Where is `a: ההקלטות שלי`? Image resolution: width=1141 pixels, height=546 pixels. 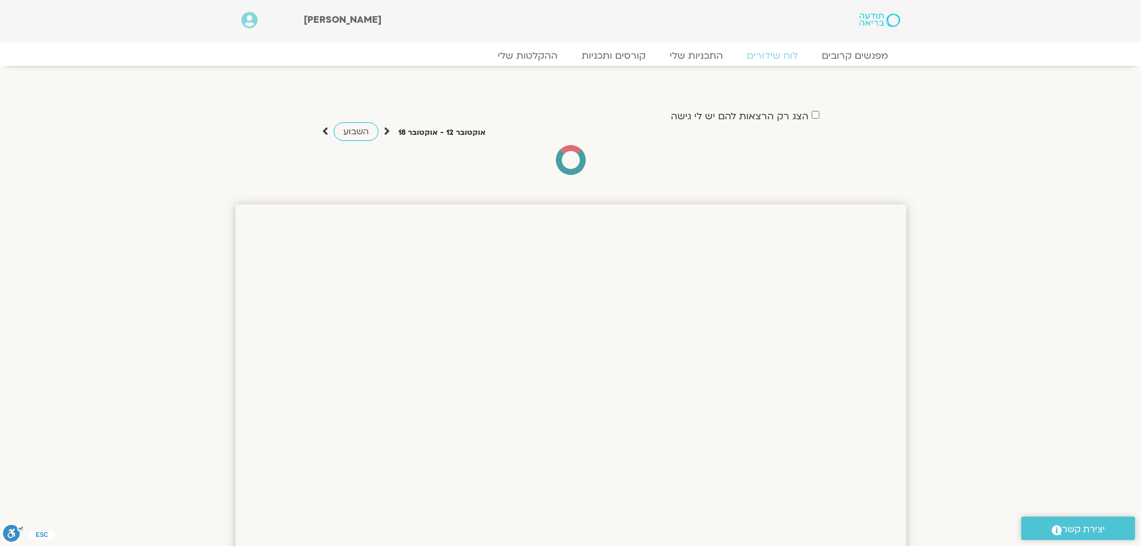 a: ההקלטות שלי is located at coordinates (528, 56).